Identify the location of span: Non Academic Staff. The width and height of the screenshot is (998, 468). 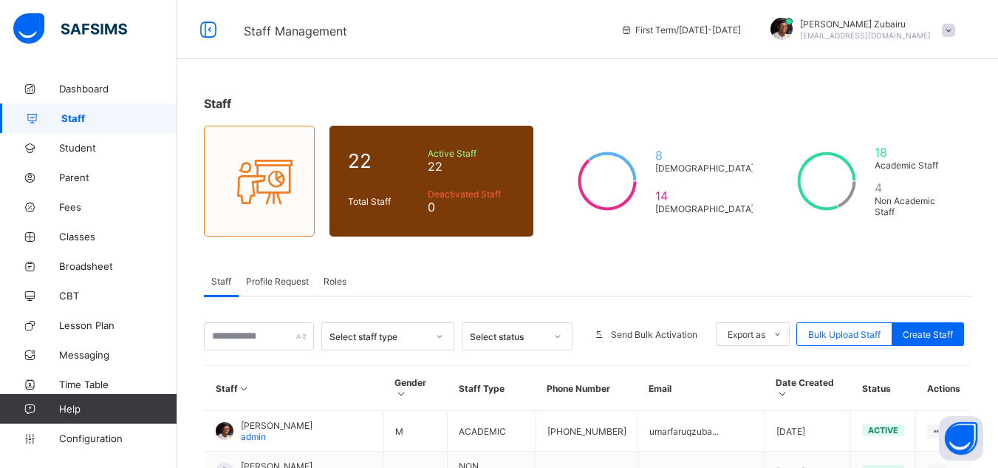
(914, 206).